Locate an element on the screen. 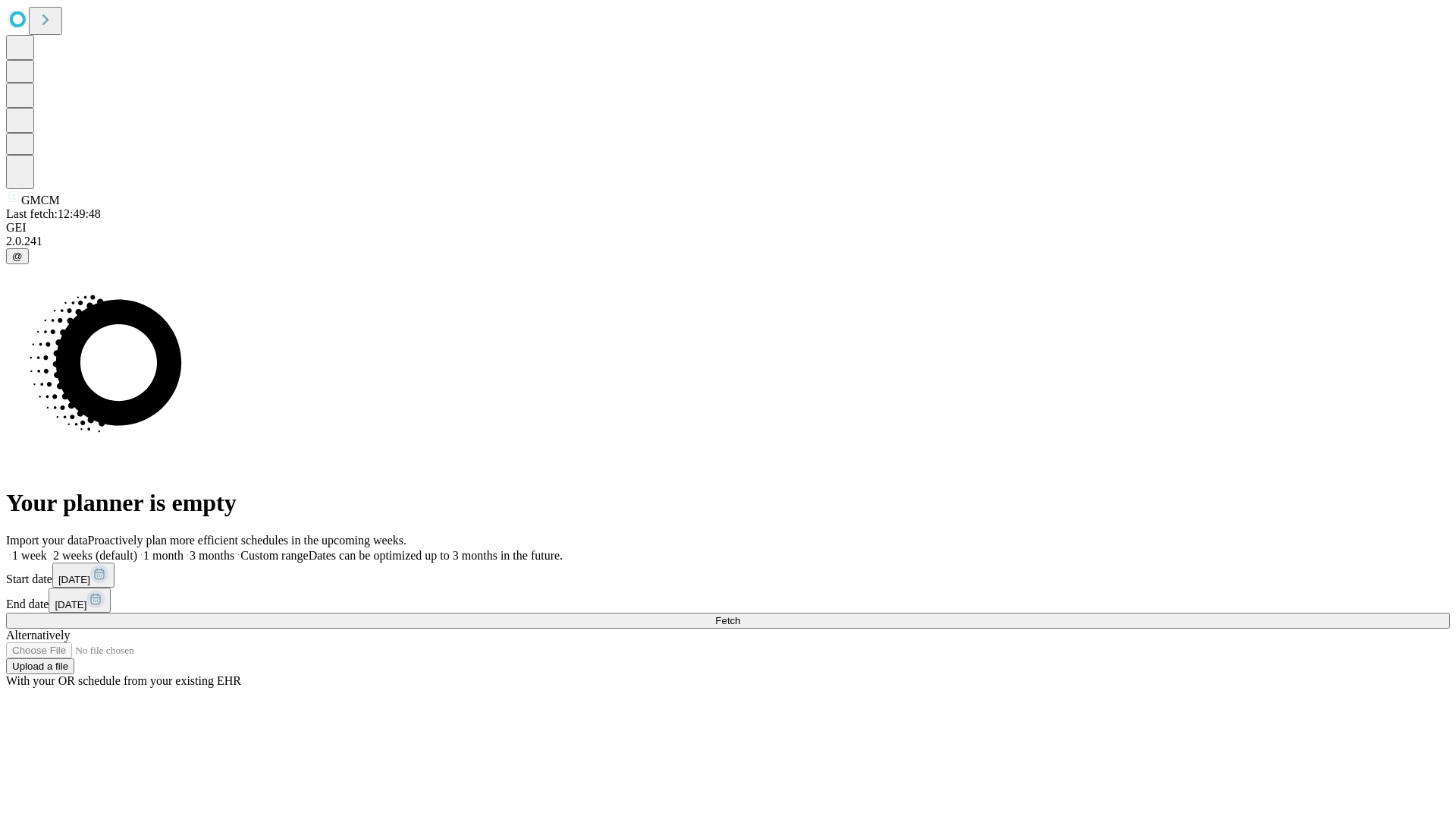 This screenshot has height=820, width=1456. span: 3 months is located at coordinates (211, 555).